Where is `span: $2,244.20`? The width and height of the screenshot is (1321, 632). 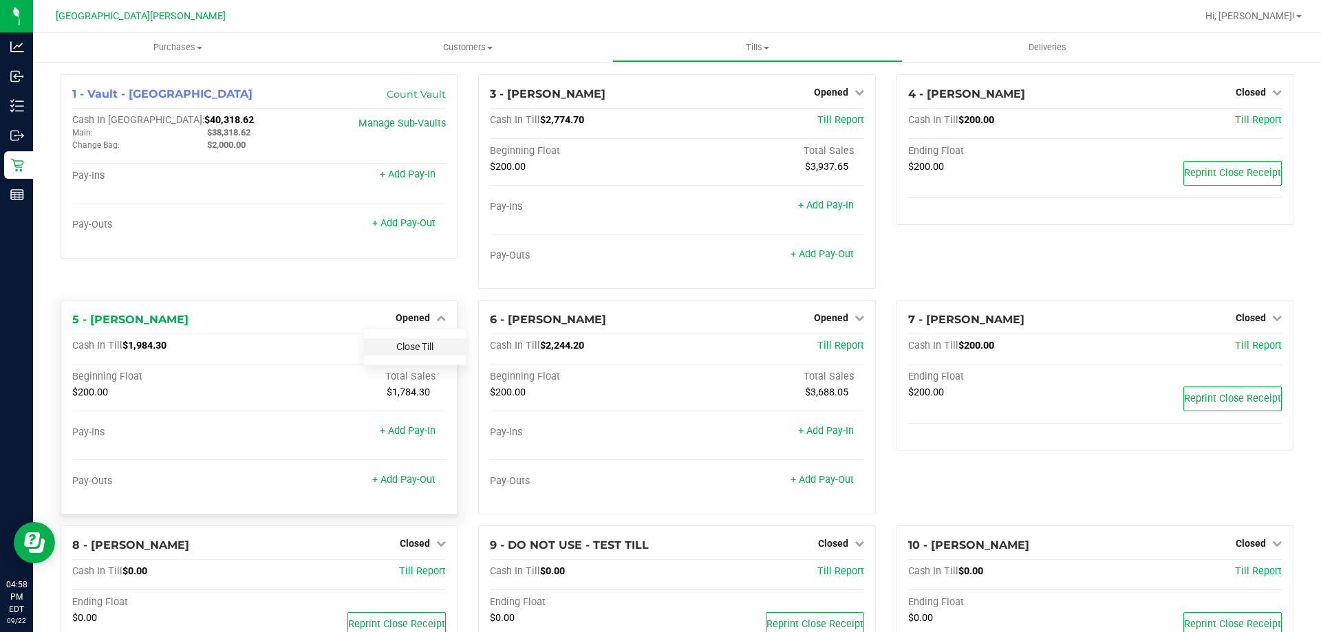
span: $2,244.20 is located at coordinates (562, 345).